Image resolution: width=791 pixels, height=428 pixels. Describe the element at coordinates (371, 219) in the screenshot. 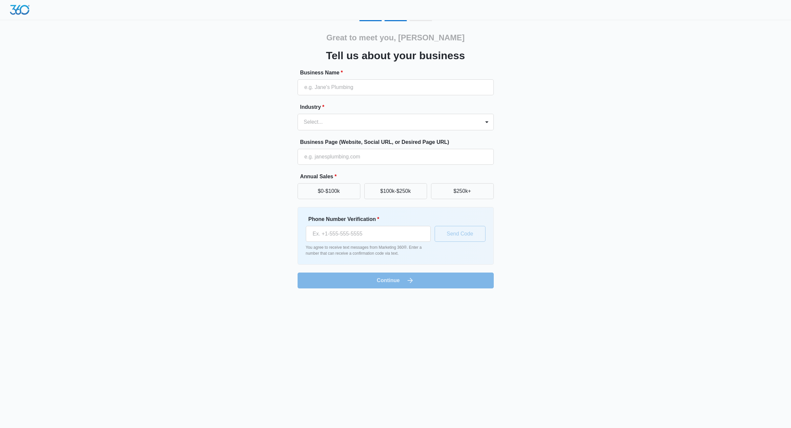

I see `label: Phone Number Verification` at that location.